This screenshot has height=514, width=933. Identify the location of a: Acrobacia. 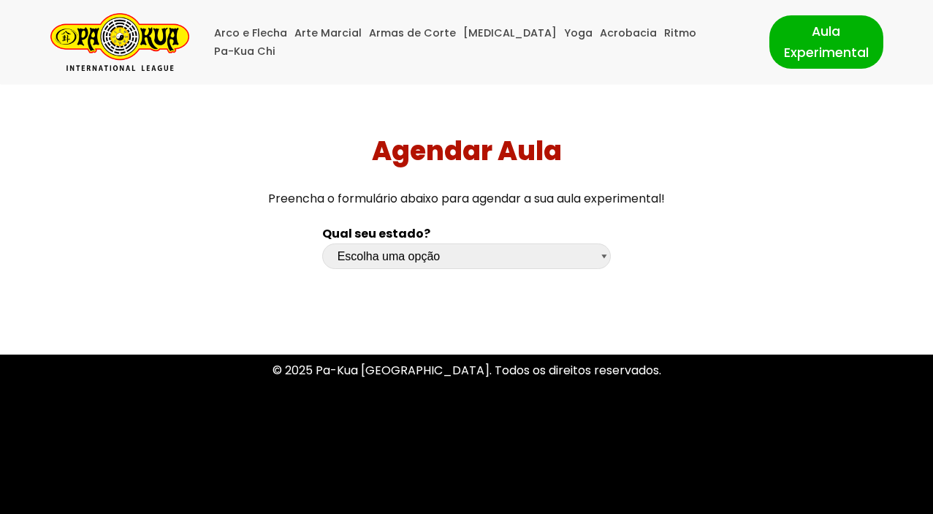
(628, 33).